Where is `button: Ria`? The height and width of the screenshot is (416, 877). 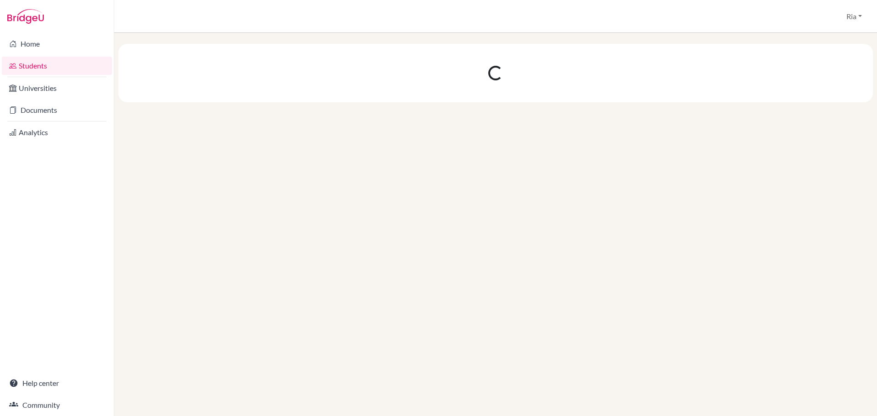 button: Ria is located at coordinates (854, 16).